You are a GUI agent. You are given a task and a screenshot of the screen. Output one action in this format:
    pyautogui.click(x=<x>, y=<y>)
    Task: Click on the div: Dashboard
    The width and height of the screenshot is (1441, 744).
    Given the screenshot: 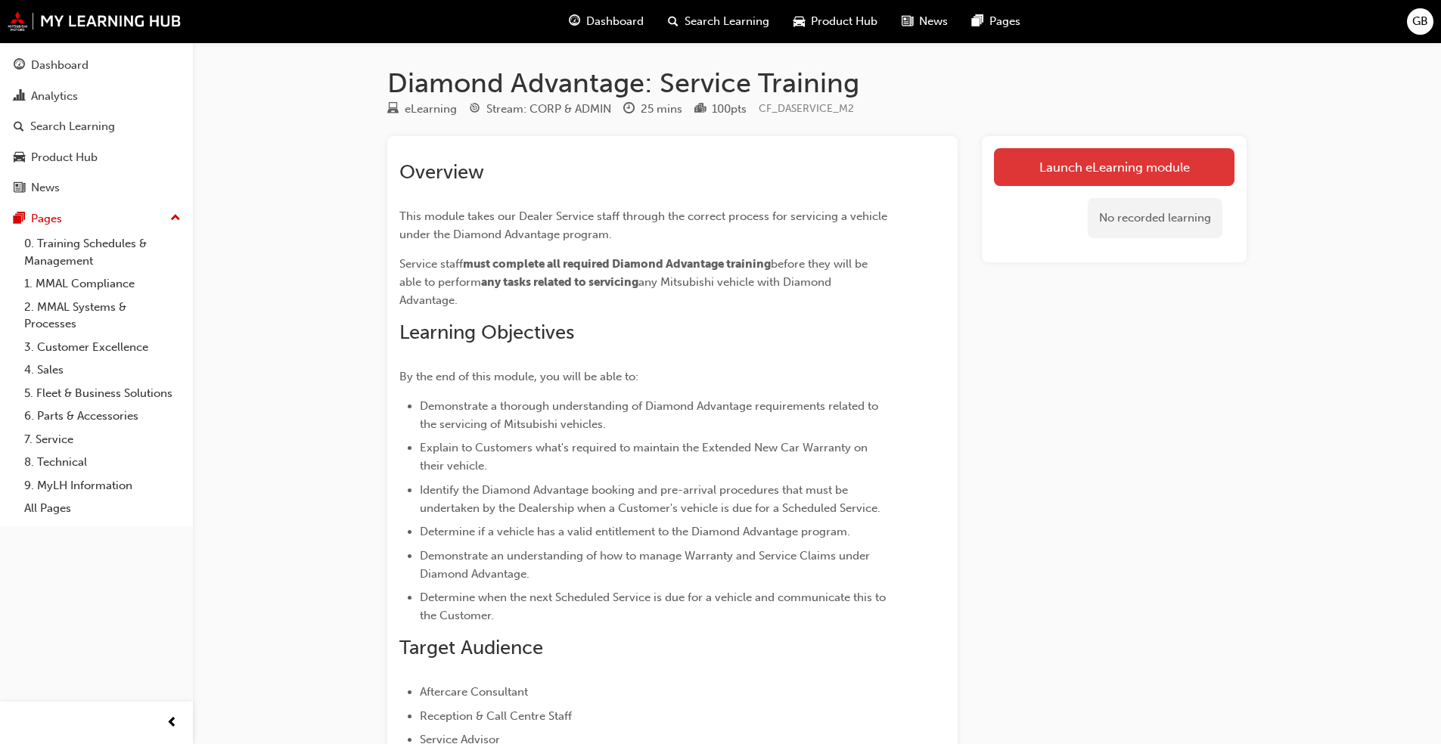 What is the action you would take?
    pyautogui.click(x=60, y=65)
    